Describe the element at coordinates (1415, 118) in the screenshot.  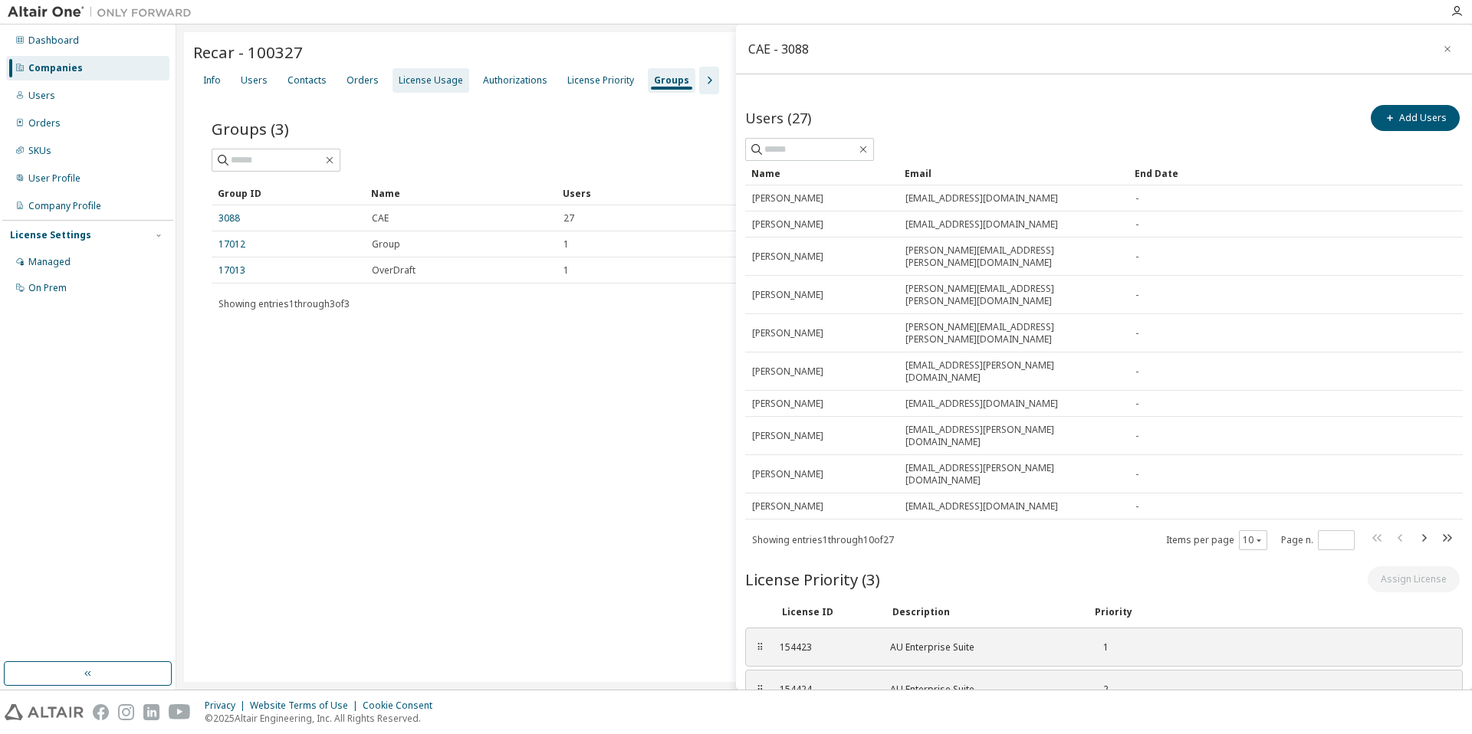
I see `button: Add Users` at that location.